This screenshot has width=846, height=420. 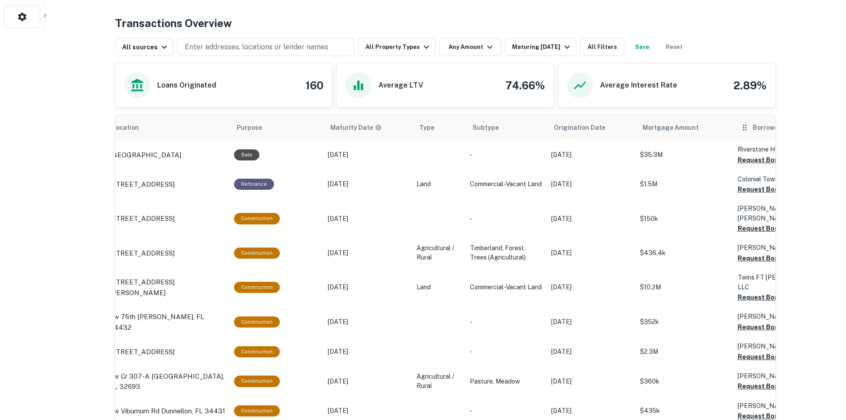 What do you see at coordinates (506, 184) in the screenshot?
I see `p: Commercial-Vacant Land` at bounding box center [506, 184].